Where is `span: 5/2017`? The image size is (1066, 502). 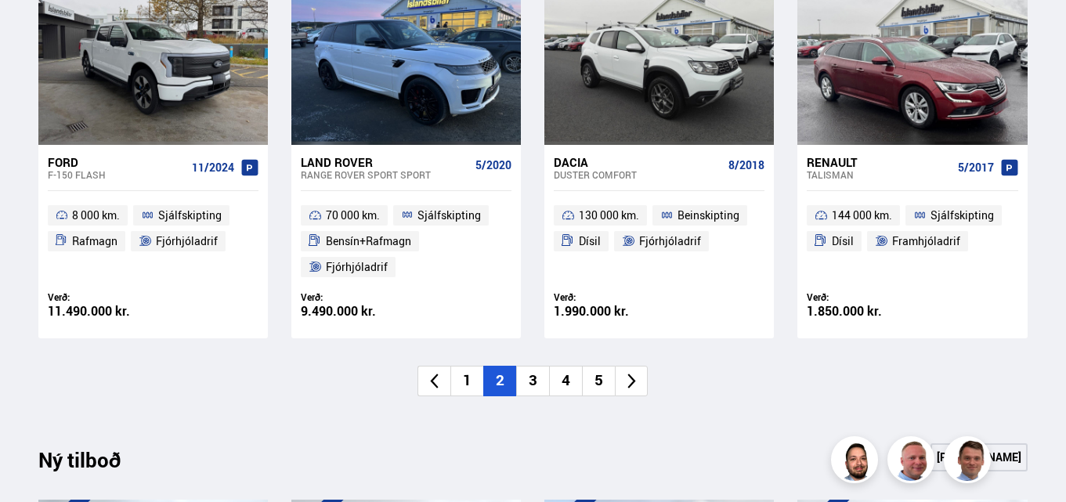
span: 5/2017 is located at coordinates (976, 168).